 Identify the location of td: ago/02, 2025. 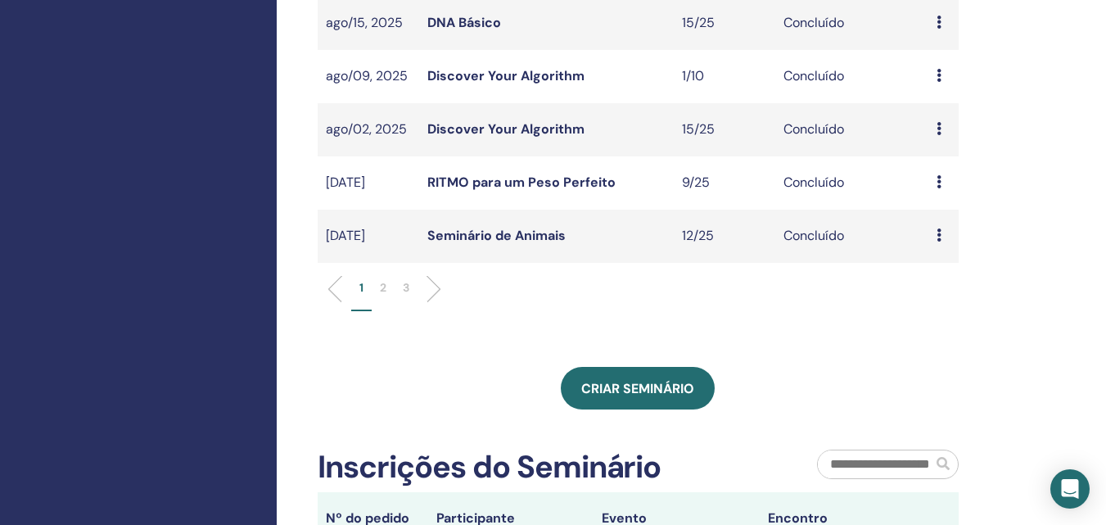
(368, 129).